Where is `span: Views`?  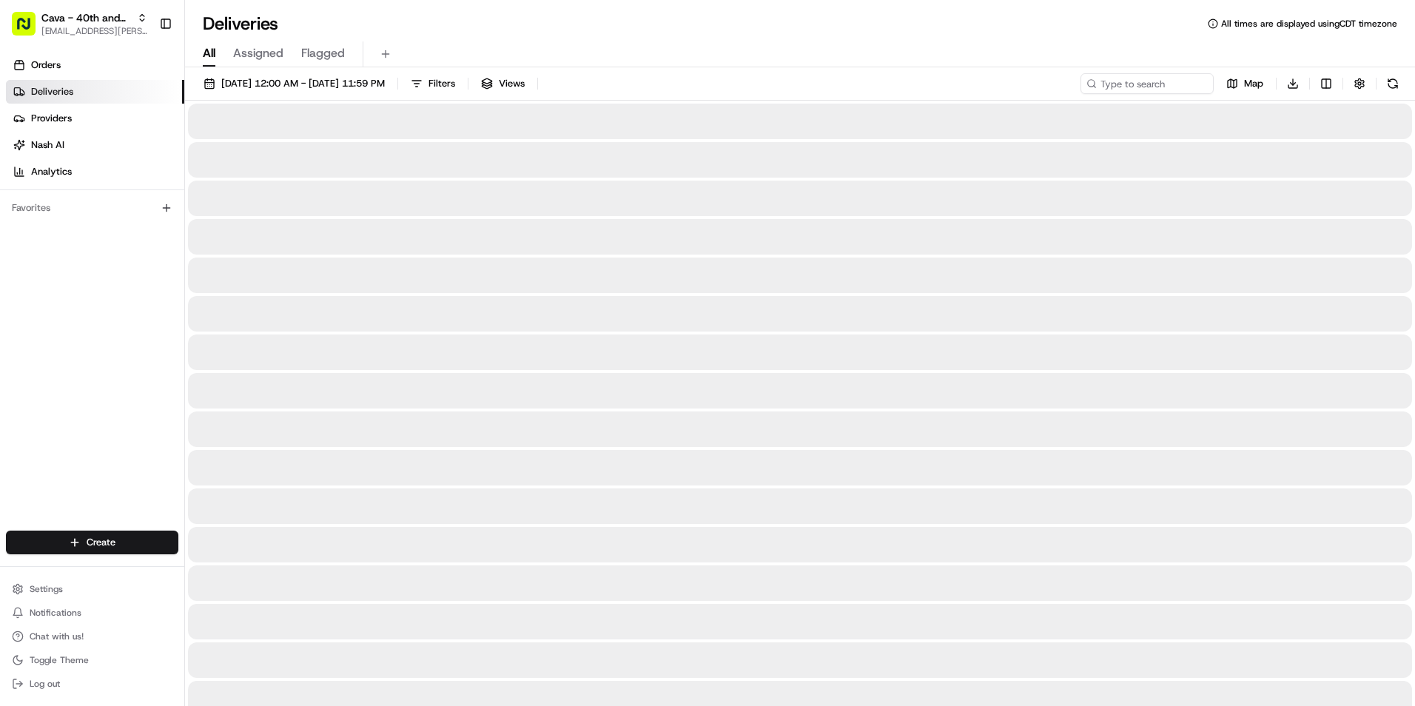 span: Views is located at coordinates (511, 84).